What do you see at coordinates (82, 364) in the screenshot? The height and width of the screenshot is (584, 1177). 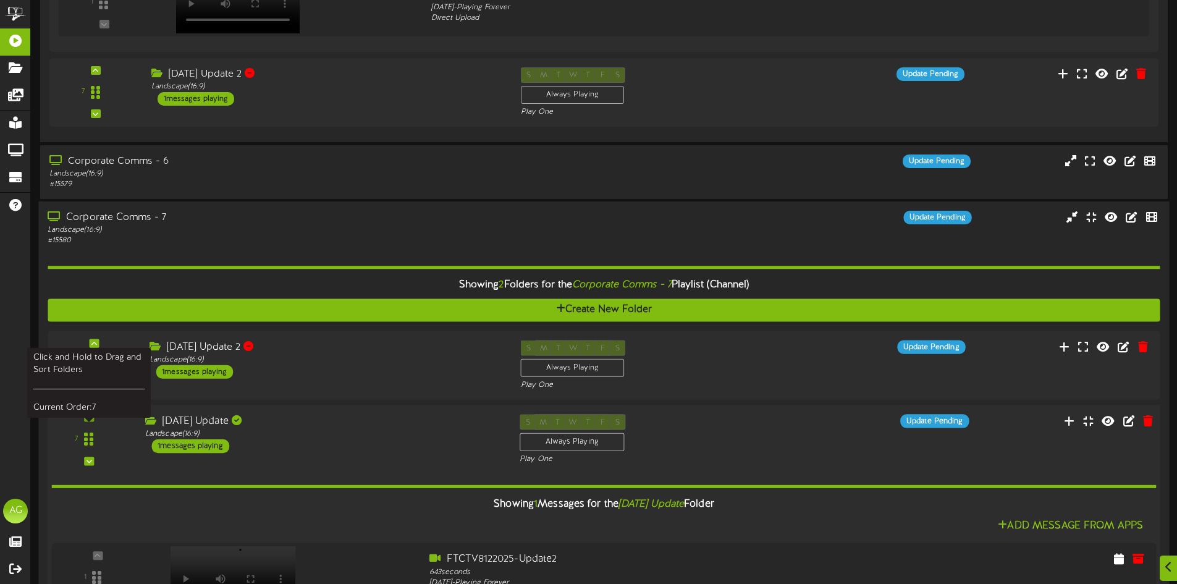 I see `div: 6` at bounding box center [82, 364].